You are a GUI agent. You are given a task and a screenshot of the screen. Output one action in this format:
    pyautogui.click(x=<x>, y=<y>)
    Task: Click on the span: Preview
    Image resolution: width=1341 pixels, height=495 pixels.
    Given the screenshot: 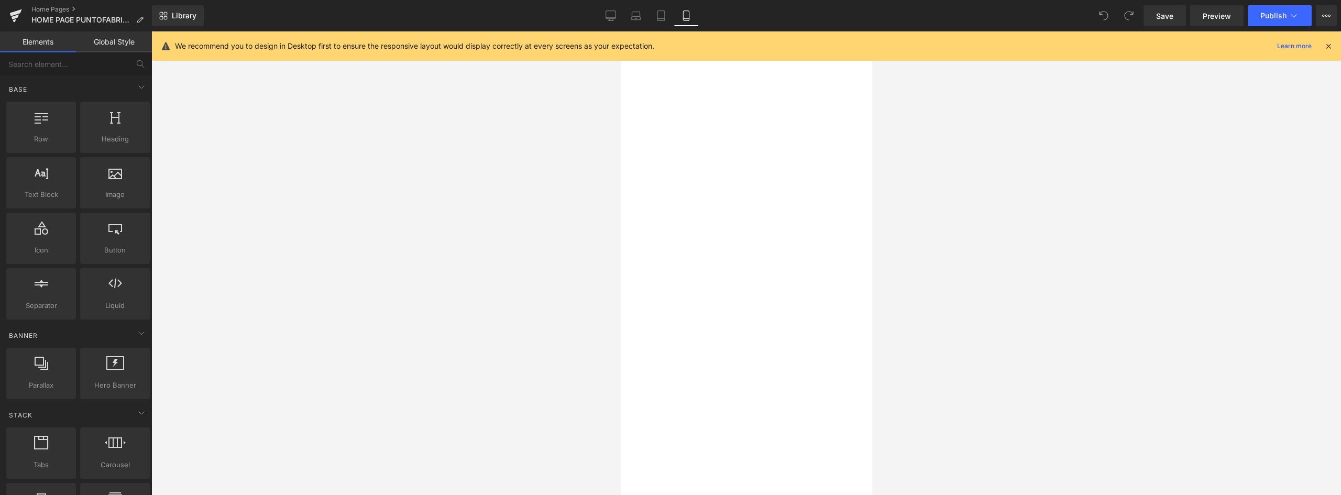 What is the action you would take?
    pyautogui.click(x=1216, y=16)
    